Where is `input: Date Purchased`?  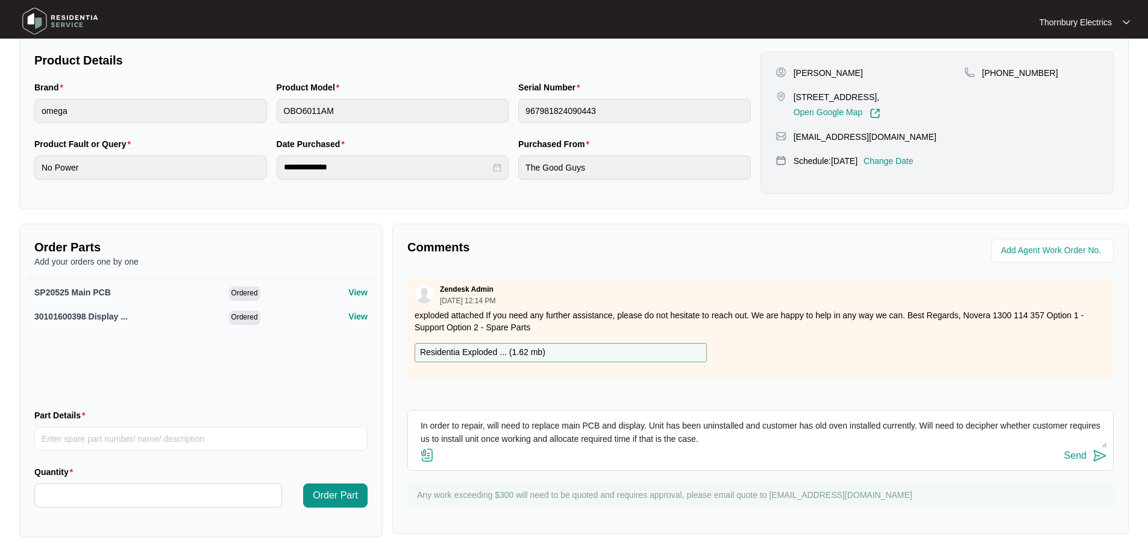
input: Date Purchased is located at coordinates (387, 167).